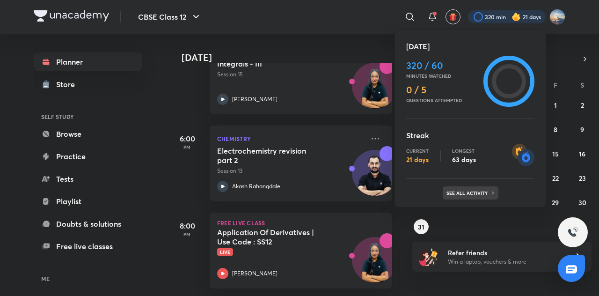 This screenshot has width=599, height=296. I want to click on h4: 320 / 60, so click(443, 66).